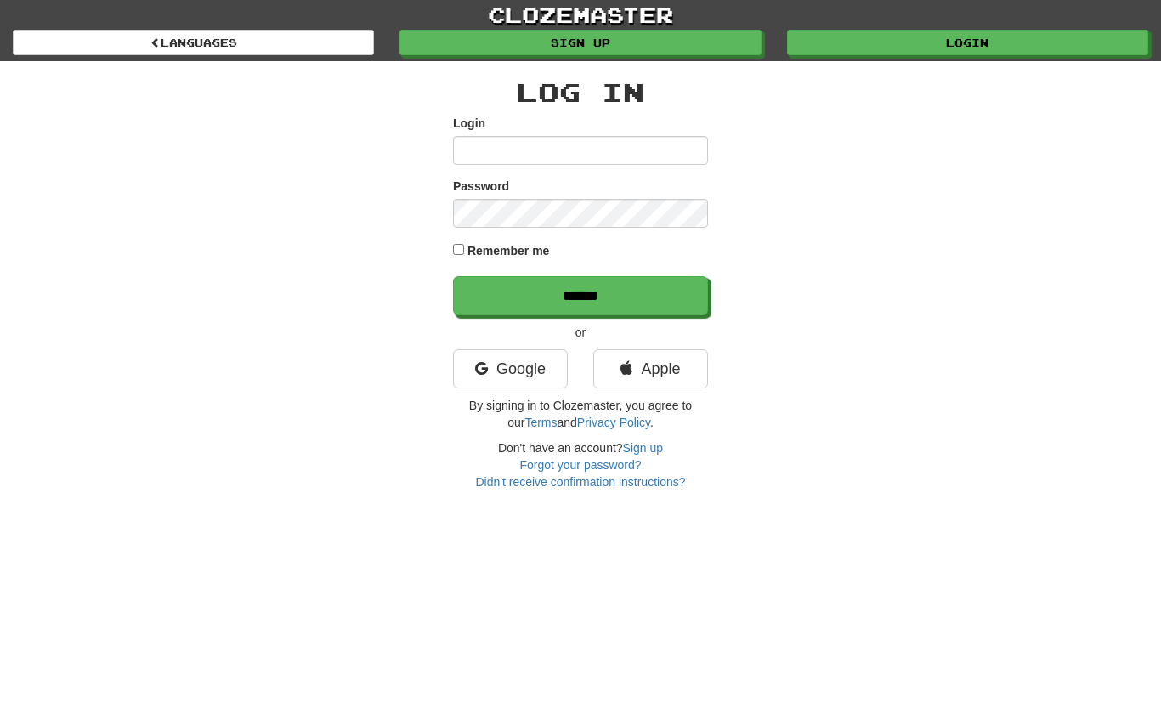  Describe the element at coordinates (650, 369) in the screenshot. I see `a: Apple` at that location.